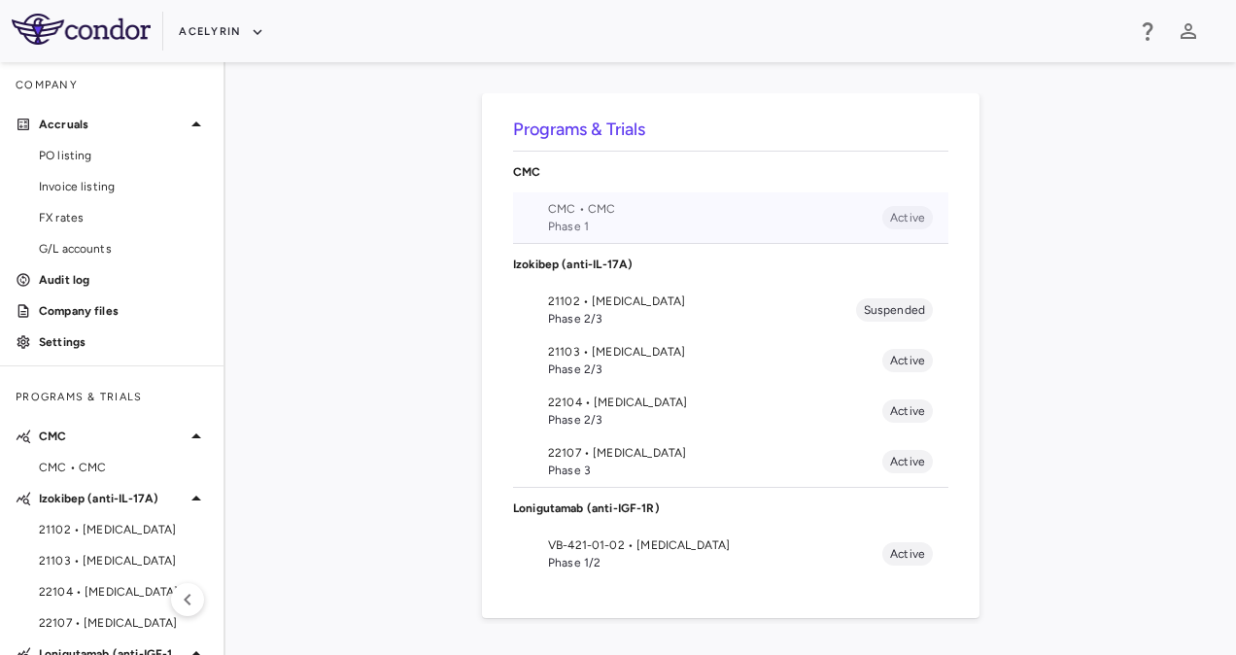 The image size is (1236, 655). What do you see at coordinates (731, 264) in the screenshot?
I see `div: Izokibep (anti-IL-17A)` at bounding box center [731, 264].